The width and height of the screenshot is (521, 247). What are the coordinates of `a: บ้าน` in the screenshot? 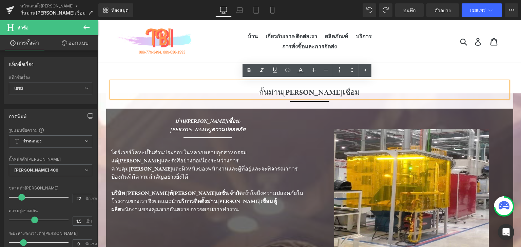 It's located at (155, 16).